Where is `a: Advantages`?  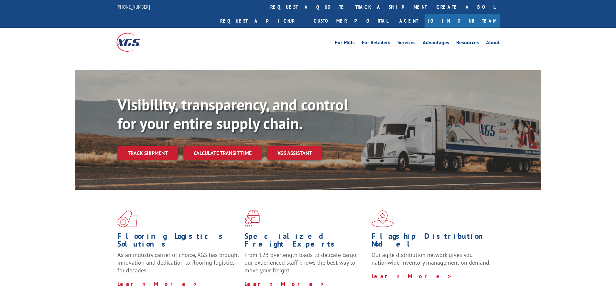 a: Advantages is located at coordinates (436, 44).